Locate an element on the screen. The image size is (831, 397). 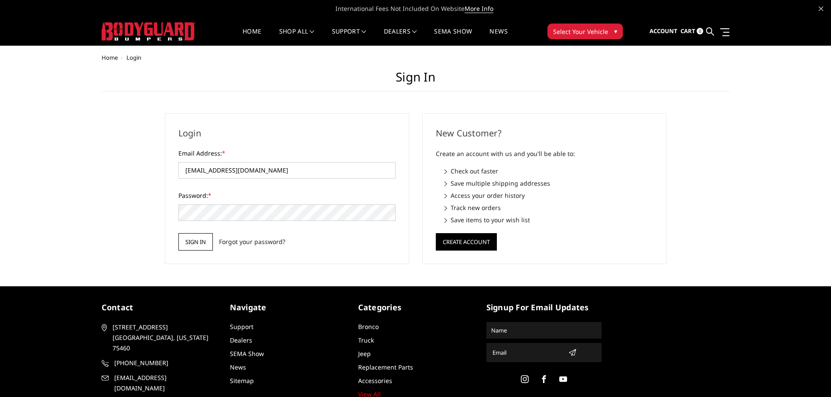
span: Cart is located at coordinates (688, 31).